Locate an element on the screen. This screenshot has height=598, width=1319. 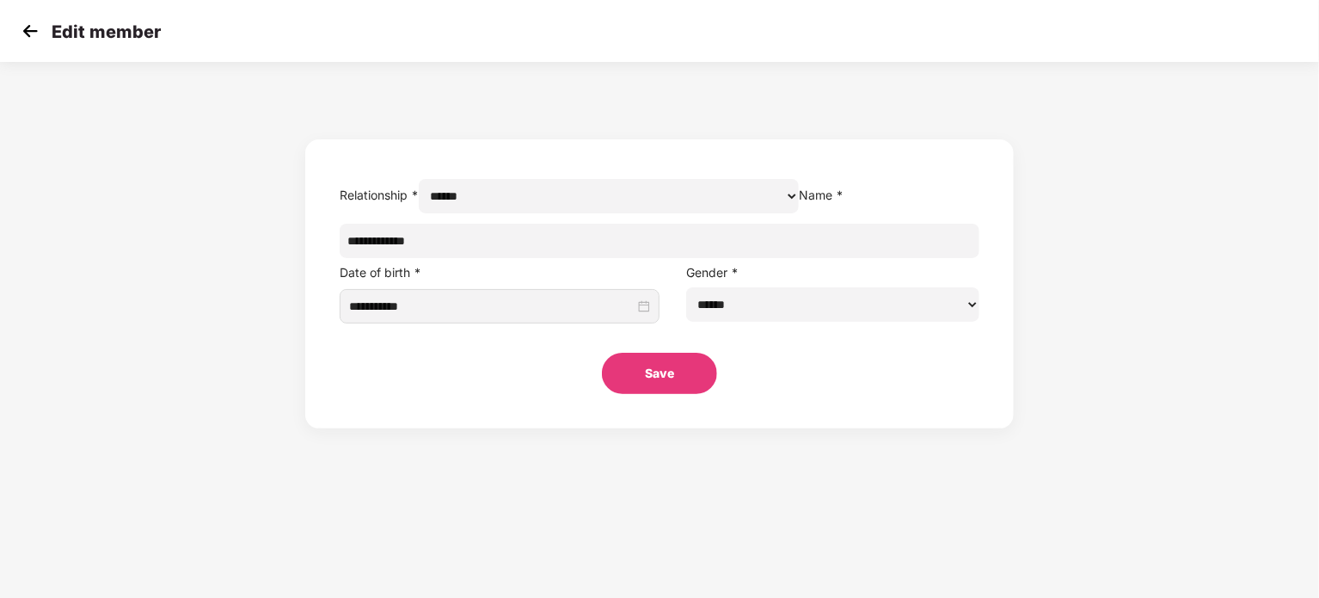
label: Relationship * is located at coordinates (379, 194).